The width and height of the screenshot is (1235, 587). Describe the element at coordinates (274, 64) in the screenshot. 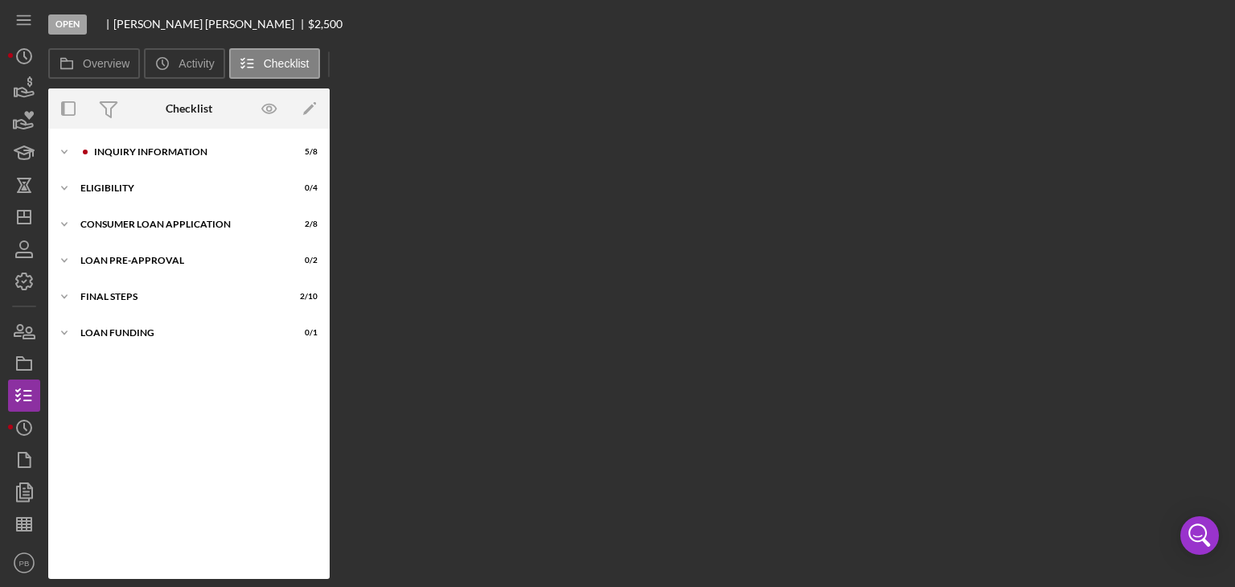

I see `button: Checklist` at that location.